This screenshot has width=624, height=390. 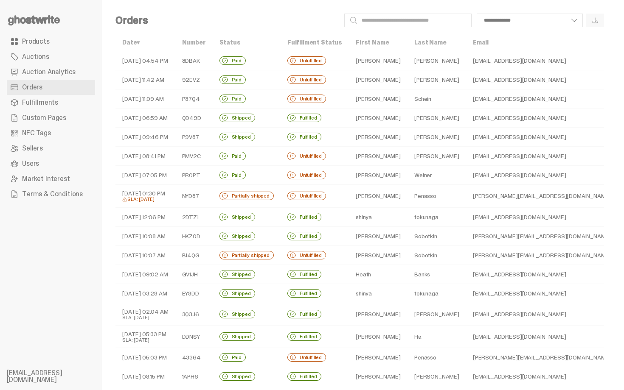 I want to click on h4: Orders, so click(x=132, y=20).